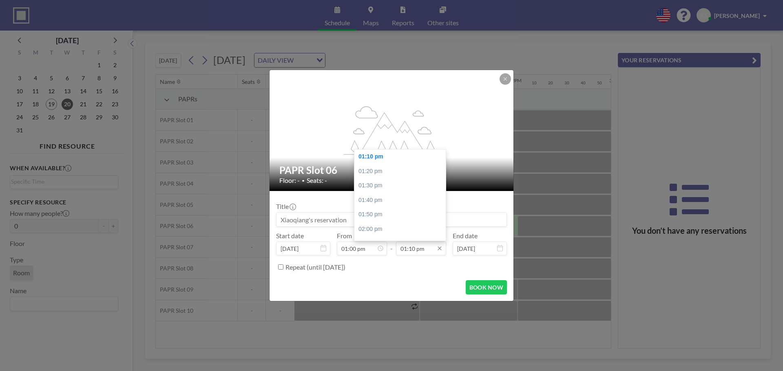 The width and height of the screenshot is (783, 371). Describe the element at coordinates (392, 170) in the screenshot. I see `h2: PAPR Slot 06` at that location.